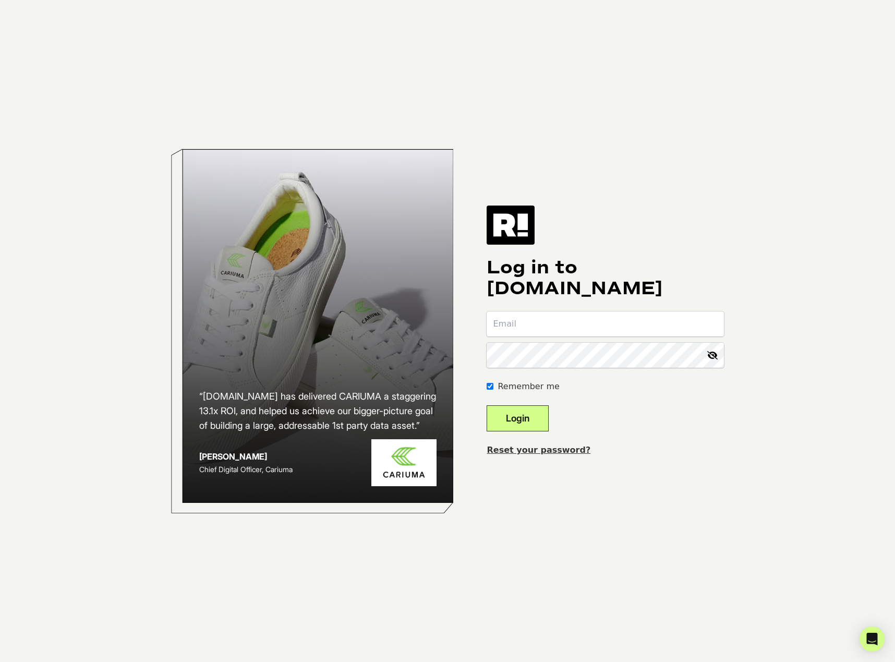  Describe the element at coordinates (538, 450) in the screenshot. I see `a: Reset your password?` at that location.